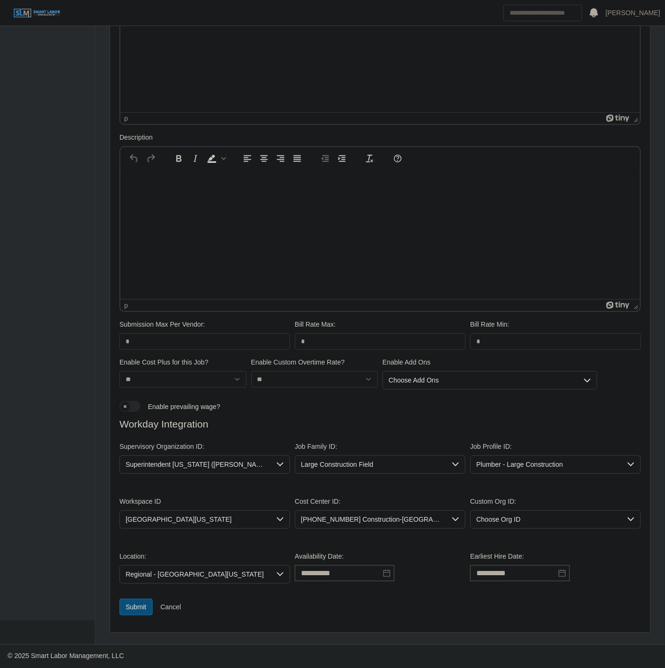  I want to click on span: Plumber - Large Construction, so click(546, 465).